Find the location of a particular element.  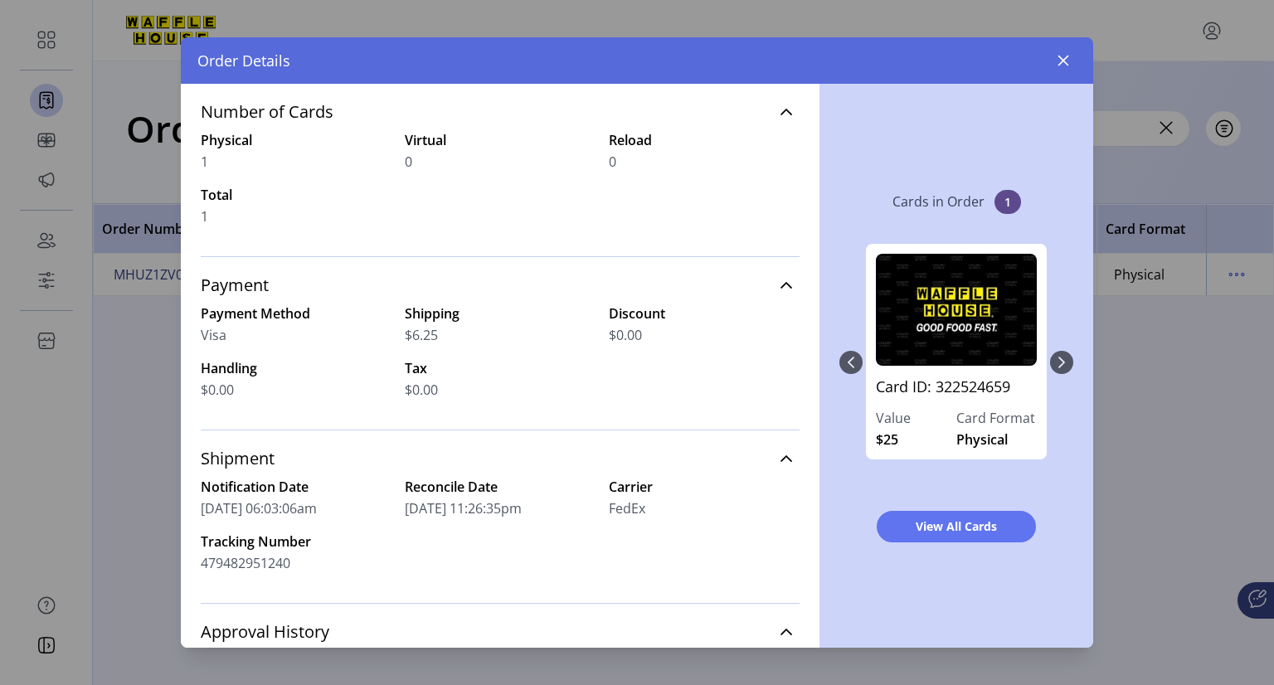

label: Handling is located at coordinates (296, 368).